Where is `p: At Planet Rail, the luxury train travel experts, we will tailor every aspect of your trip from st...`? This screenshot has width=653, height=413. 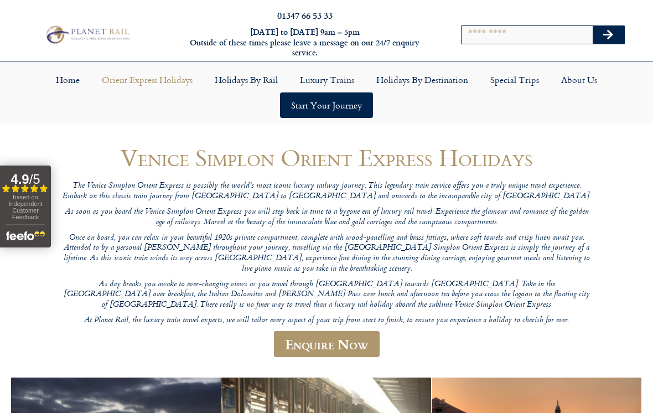 p: At Planet Rail, the luxury train travel experts, we will tailor every aspect of your trip from st... is located at coordinates (326, 320).